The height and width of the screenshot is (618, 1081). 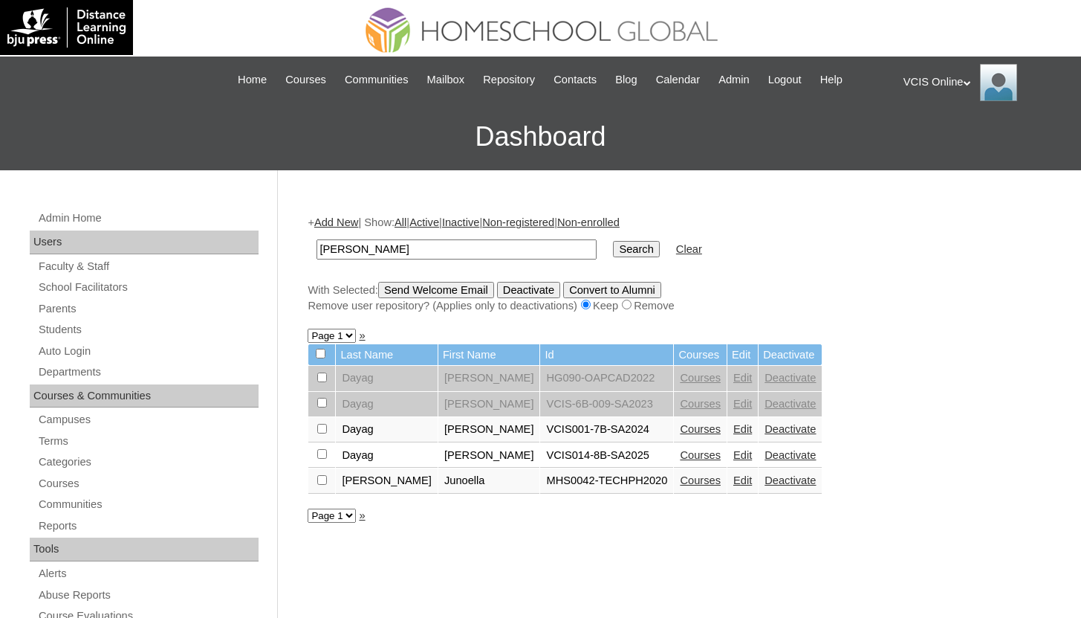 I want to click on h3: Dashboard, so click(x=540, y=137).